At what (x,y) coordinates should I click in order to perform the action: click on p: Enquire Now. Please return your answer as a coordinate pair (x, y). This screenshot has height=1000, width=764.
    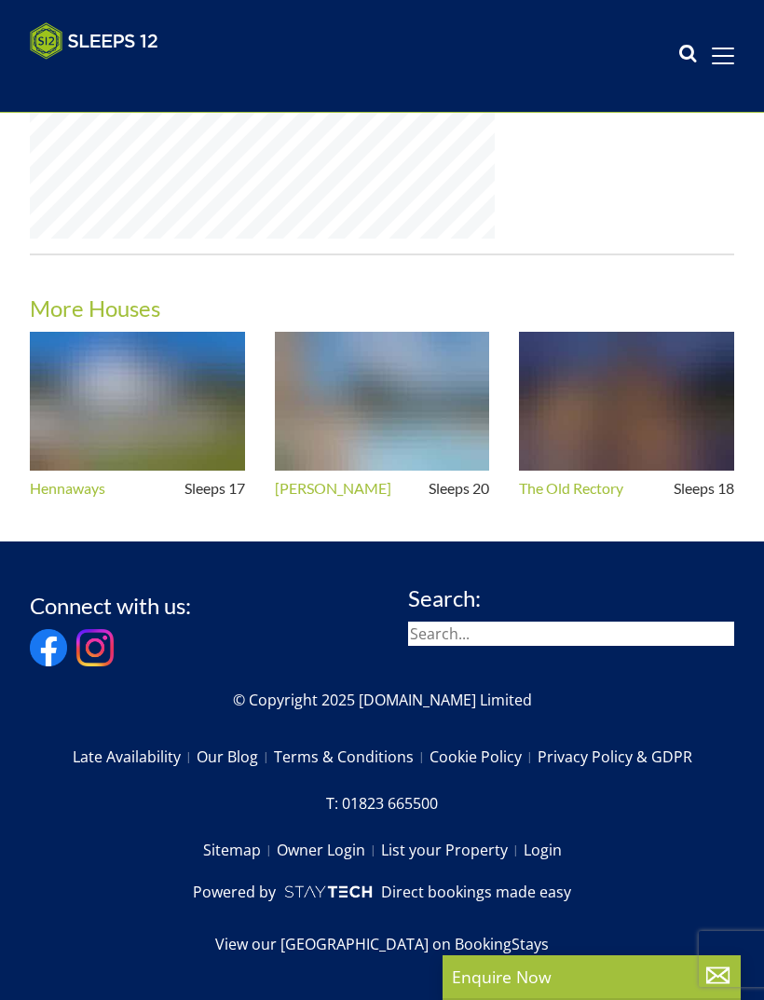
    Looking at the image, I should click on (592, 976).